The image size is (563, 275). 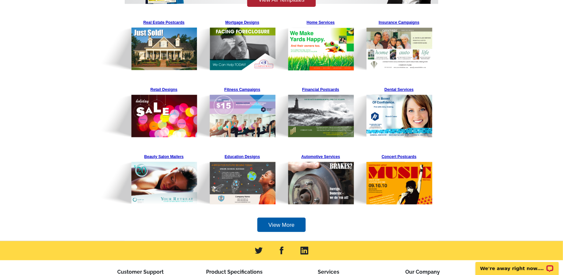 What do you see at coordinates (399, 111) in the screenshot?
I see `a: Dental Services` at bounding box center [399, 111].